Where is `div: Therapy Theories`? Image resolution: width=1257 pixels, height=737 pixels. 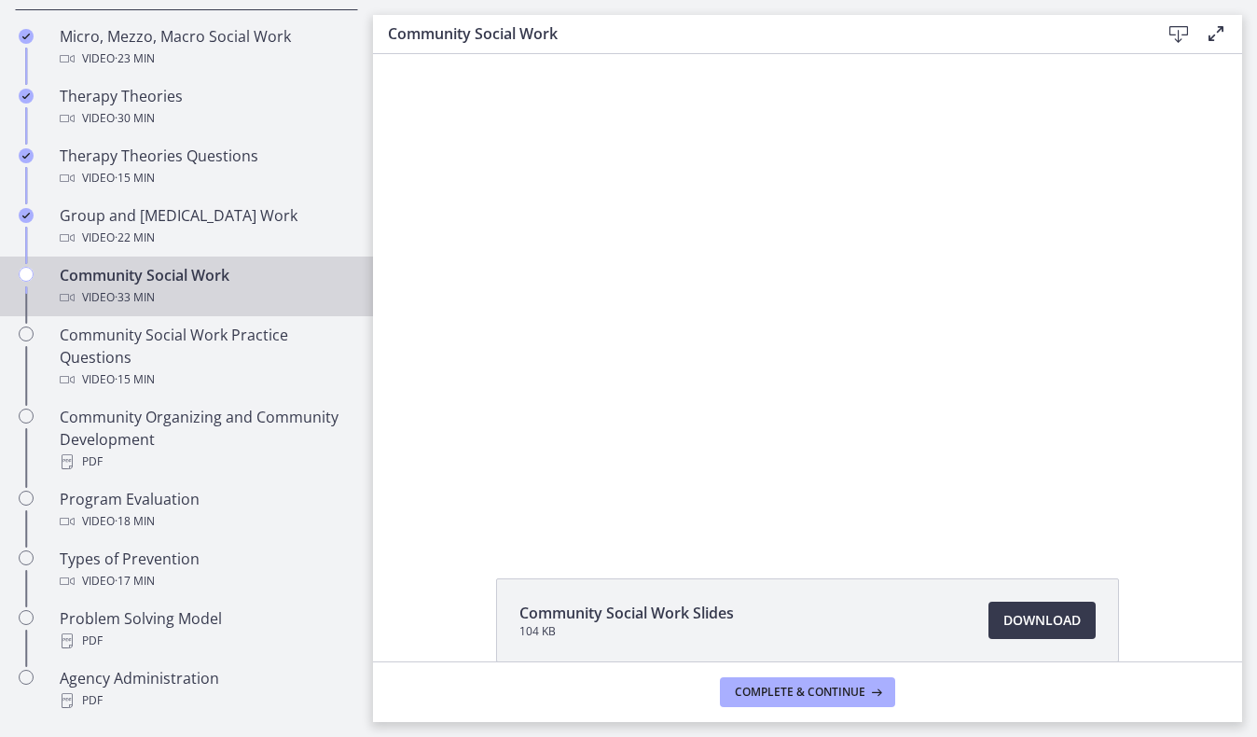
div: Therapy Theories is located at coordinates (205, 107).